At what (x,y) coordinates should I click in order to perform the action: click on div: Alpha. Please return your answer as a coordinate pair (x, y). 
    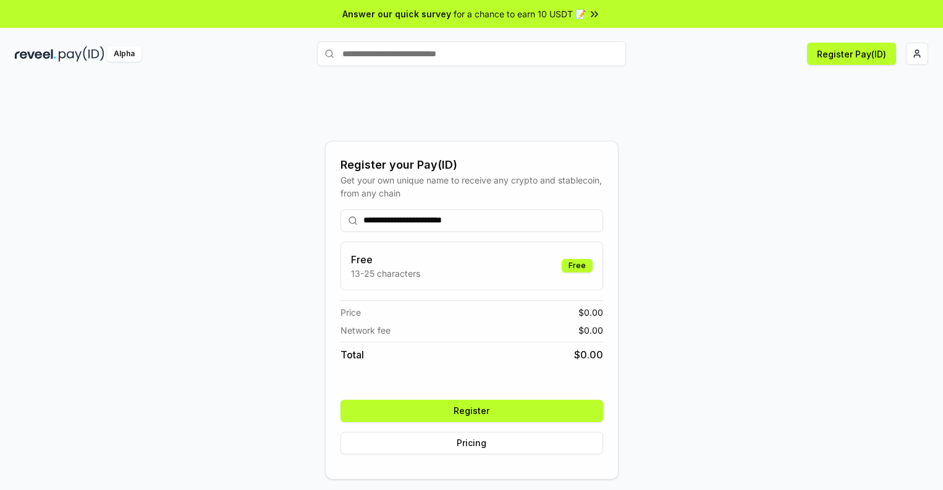
    Looking at the image, I should click on (124, 54).